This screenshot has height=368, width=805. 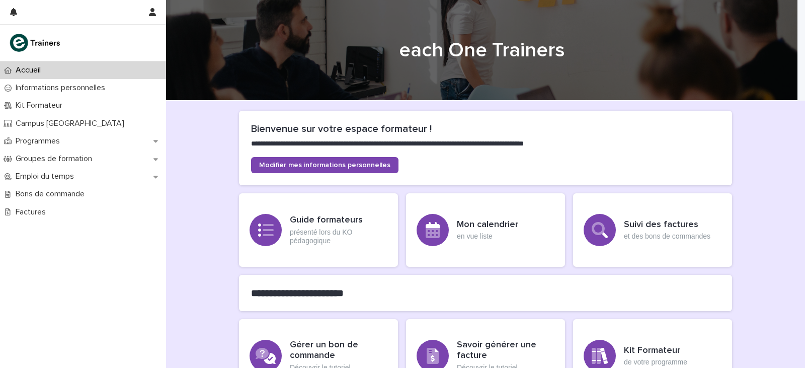 What do you see at coordinates (41, 105) in the screenshot?
I see `p: Kit Formateur` at bounding box center [41, 105].